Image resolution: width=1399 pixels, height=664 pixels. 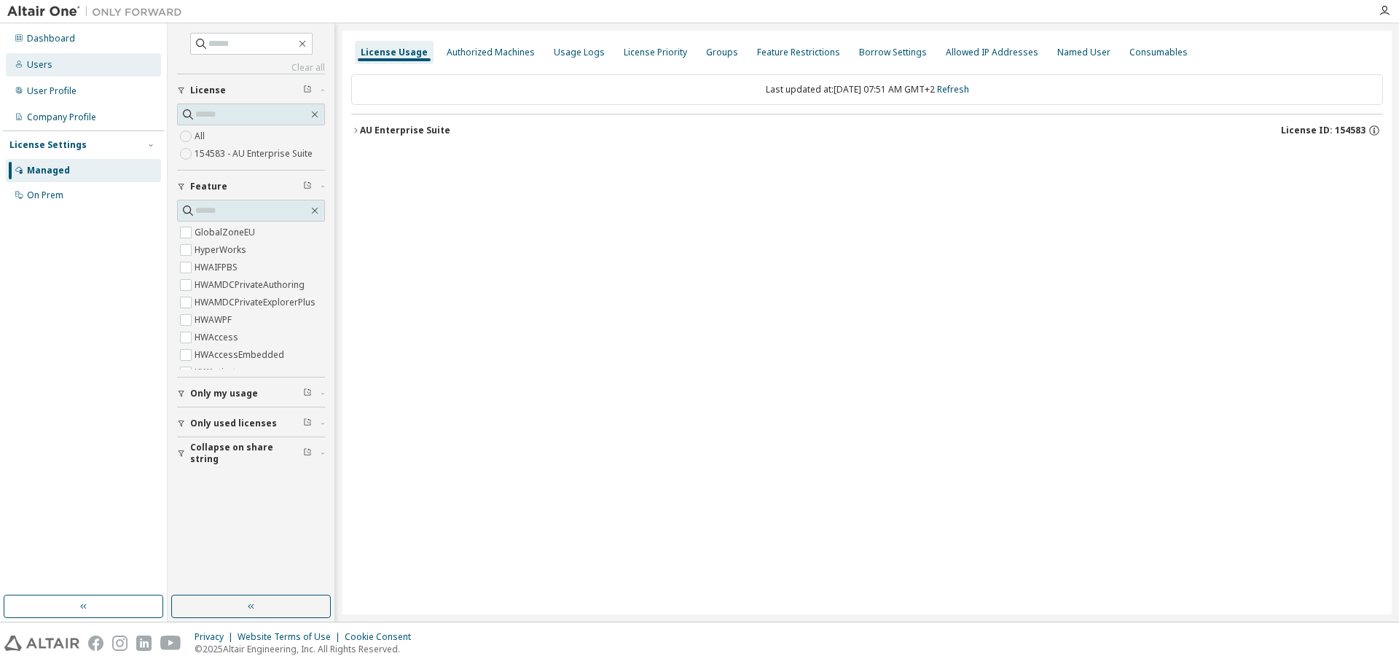 I want to click on img: linkedin.svg, so click(x=144, y=643).